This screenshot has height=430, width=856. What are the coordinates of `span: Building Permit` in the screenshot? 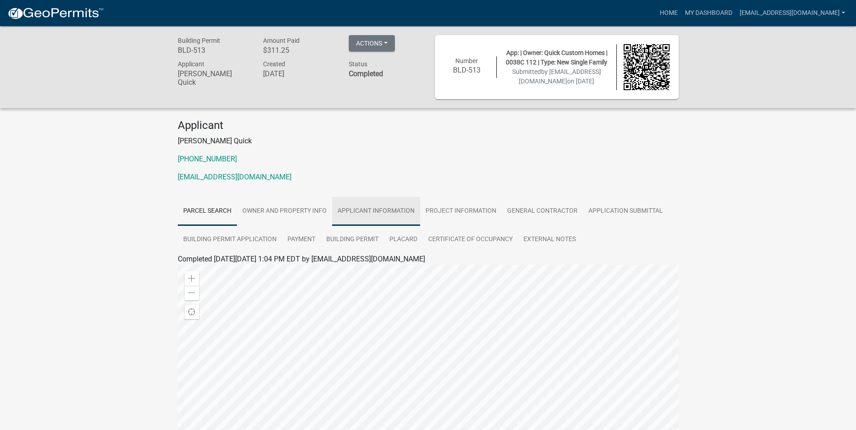 It's located at (199, 41).